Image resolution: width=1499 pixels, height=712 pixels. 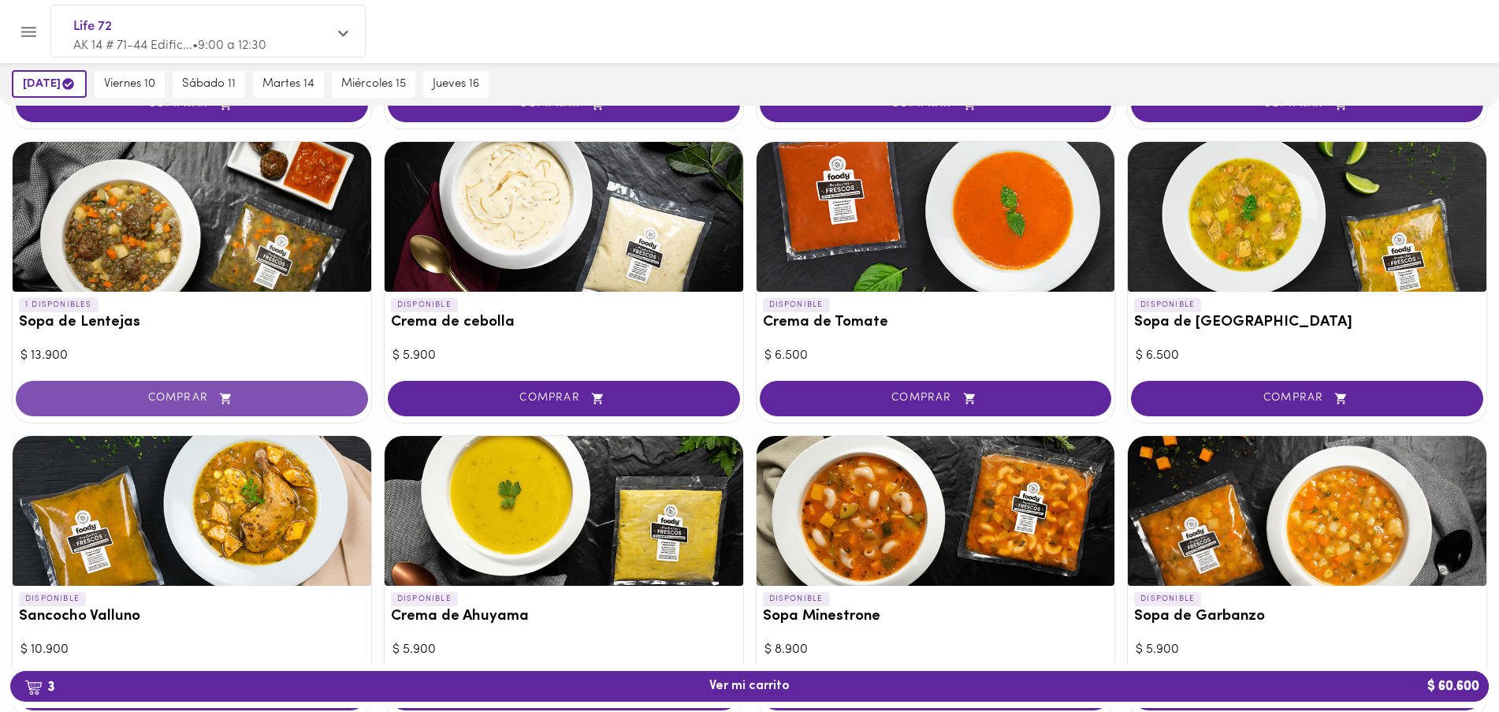 What do you see at coordinates (564, 217) in the screenshot?
I see `div: Crema de cebolla` at bounding box center [564, 217].